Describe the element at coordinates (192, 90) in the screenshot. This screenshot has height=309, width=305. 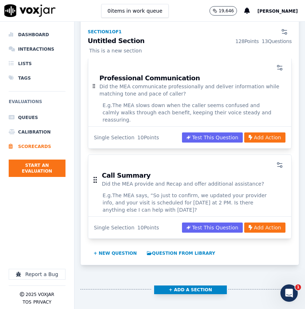
I see `p: Did the MEA communicate professionally and deliver information while matching tone and pace of ca...` at that location.